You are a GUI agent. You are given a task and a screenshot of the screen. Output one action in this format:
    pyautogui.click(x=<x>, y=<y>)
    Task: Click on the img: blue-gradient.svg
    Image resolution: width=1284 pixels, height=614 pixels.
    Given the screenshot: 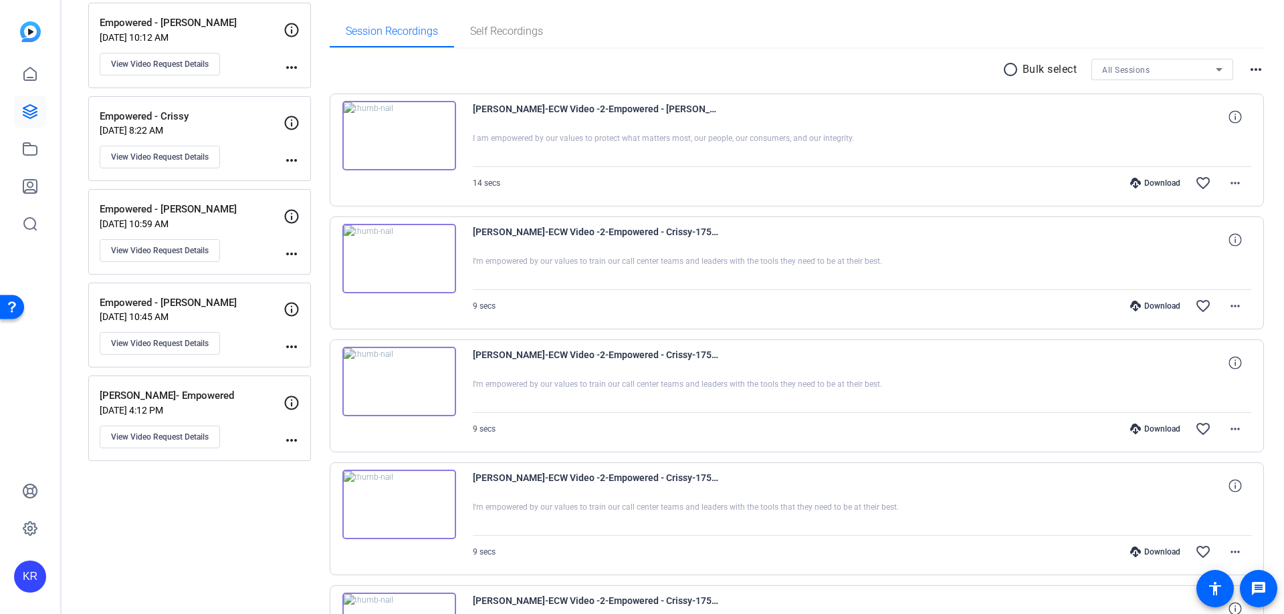 What is the action you would take?
    pyautogui.click(x=30, y=31)
    